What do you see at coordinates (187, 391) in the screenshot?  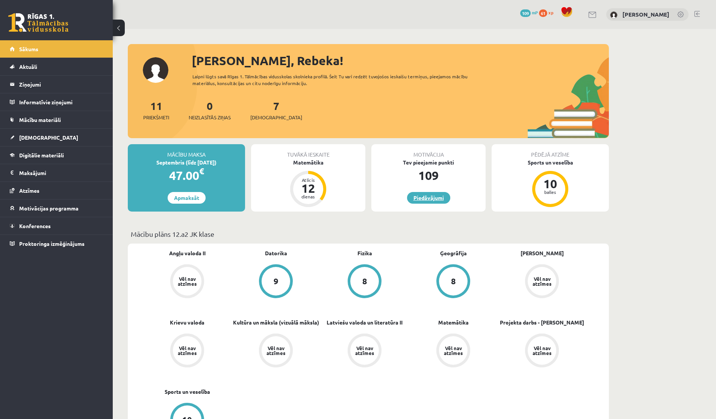 I see `a: Sports un veselība` at bounding box center [187, 391].